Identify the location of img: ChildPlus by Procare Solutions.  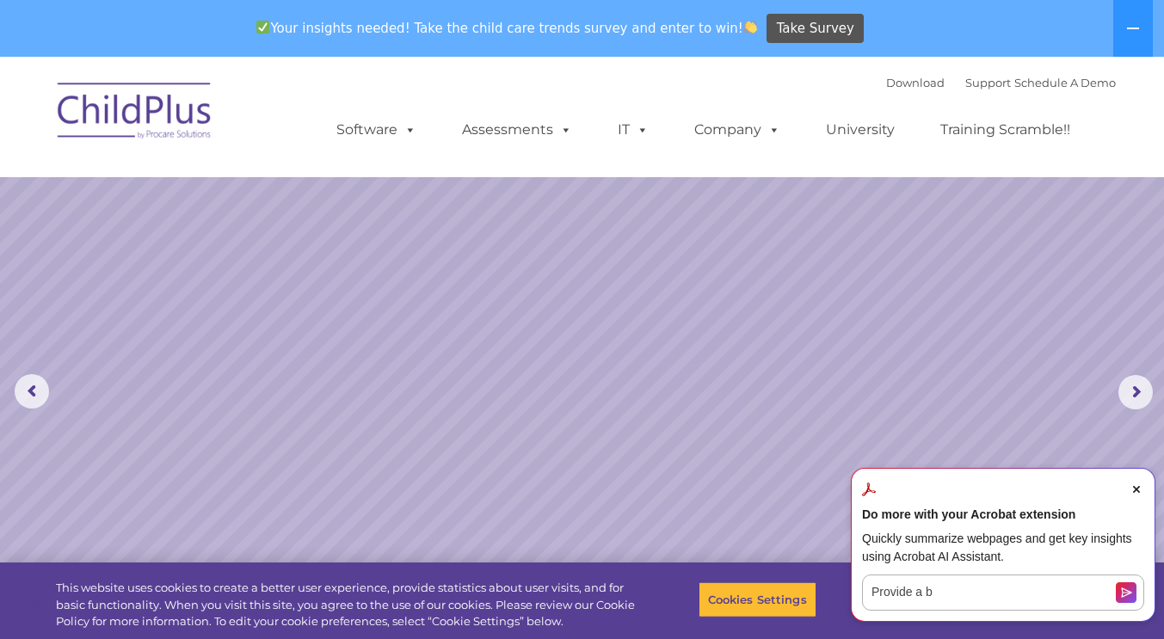
(135, 114).